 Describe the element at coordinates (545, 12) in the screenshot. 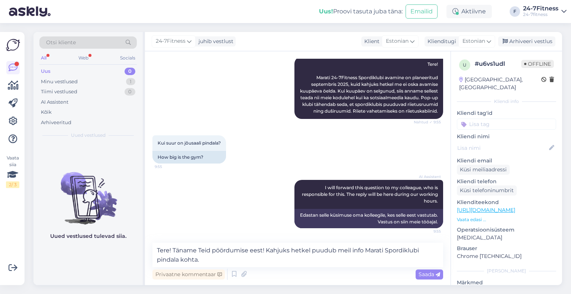

I see `a: 24-7Fitness24-7fitness` at that location.